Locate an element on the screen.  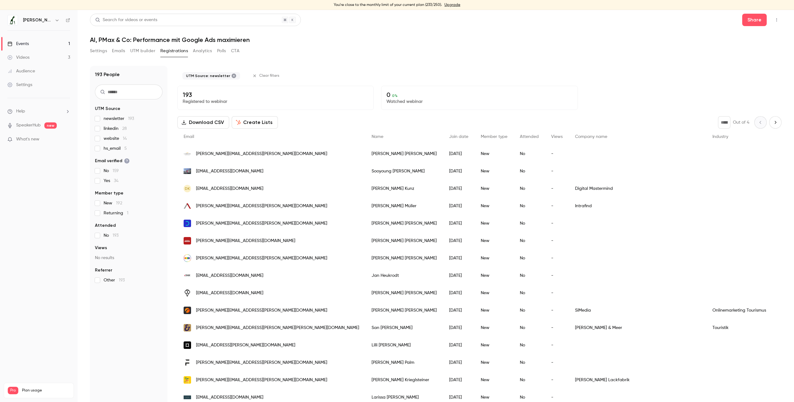
button: Polls is located at coordinates (222, 51).